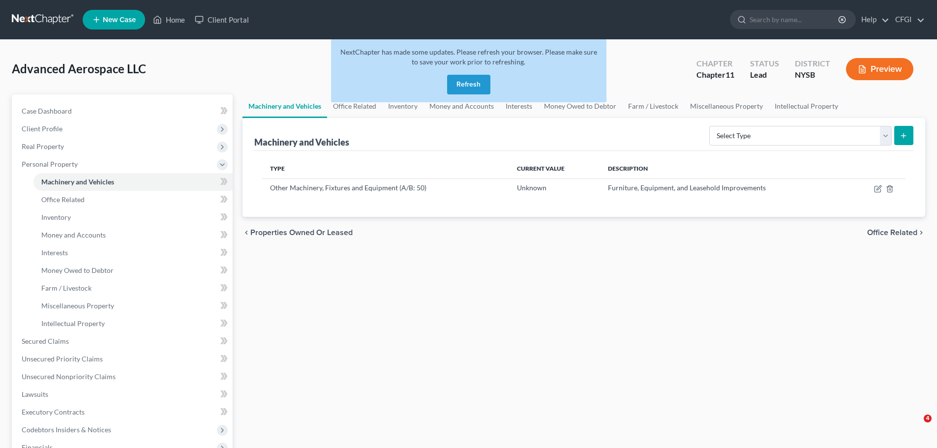 The image size is (937, 448). Describe the element at coordinates (45, 341) in the screenshot. I see `span: Secured Claims` at that location.